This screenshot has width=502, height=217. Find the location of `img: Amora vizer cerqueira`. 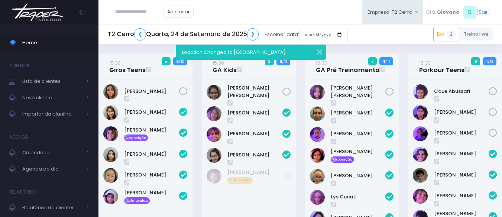

img: Amora vizer cerqueira is located at coordinates (214, 114).